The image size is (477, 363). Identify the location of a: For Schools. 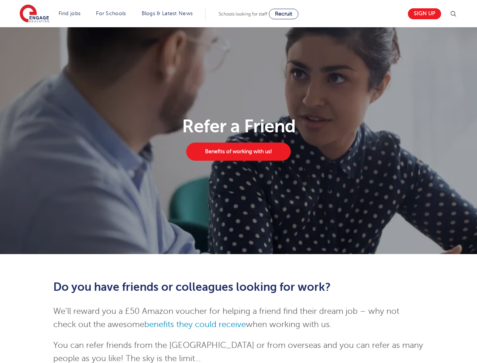
(111, 13).